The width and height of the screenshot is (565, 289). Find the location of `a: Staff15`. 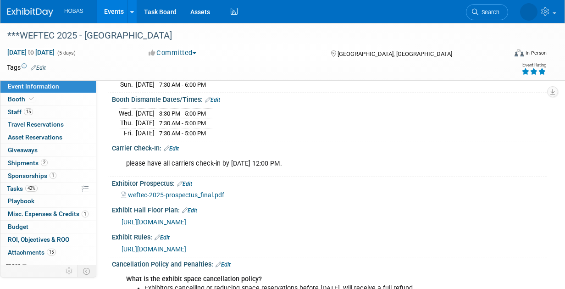

a: Staff15 is located at coordinates (48, 112).